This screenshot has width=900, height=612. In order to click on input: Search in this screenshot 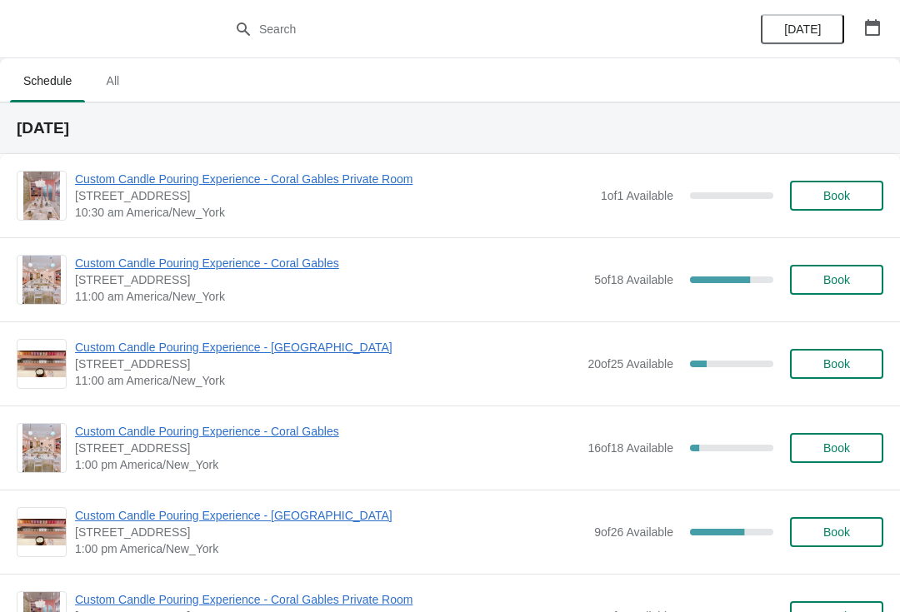, I will do `click(467, 29)`.